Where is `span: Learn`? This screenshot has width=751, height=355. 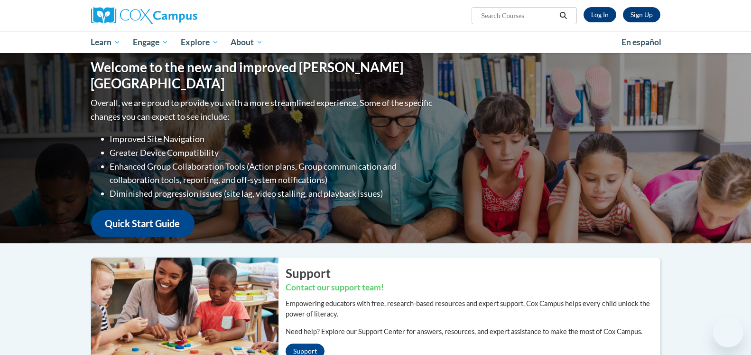
span: Learn is located at coordinates (105, 42).